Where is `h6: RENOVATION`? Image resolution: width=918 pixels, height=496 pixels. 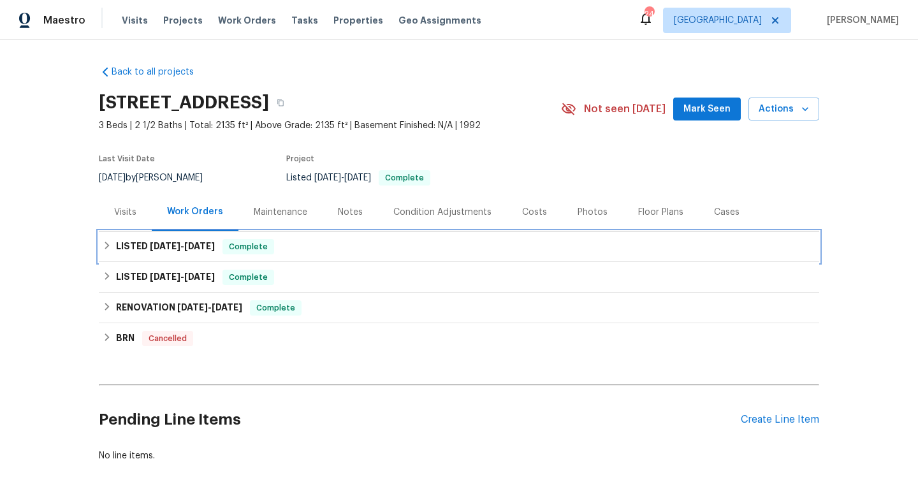
h6: RENOVATION is located at coordinates (179, 308).